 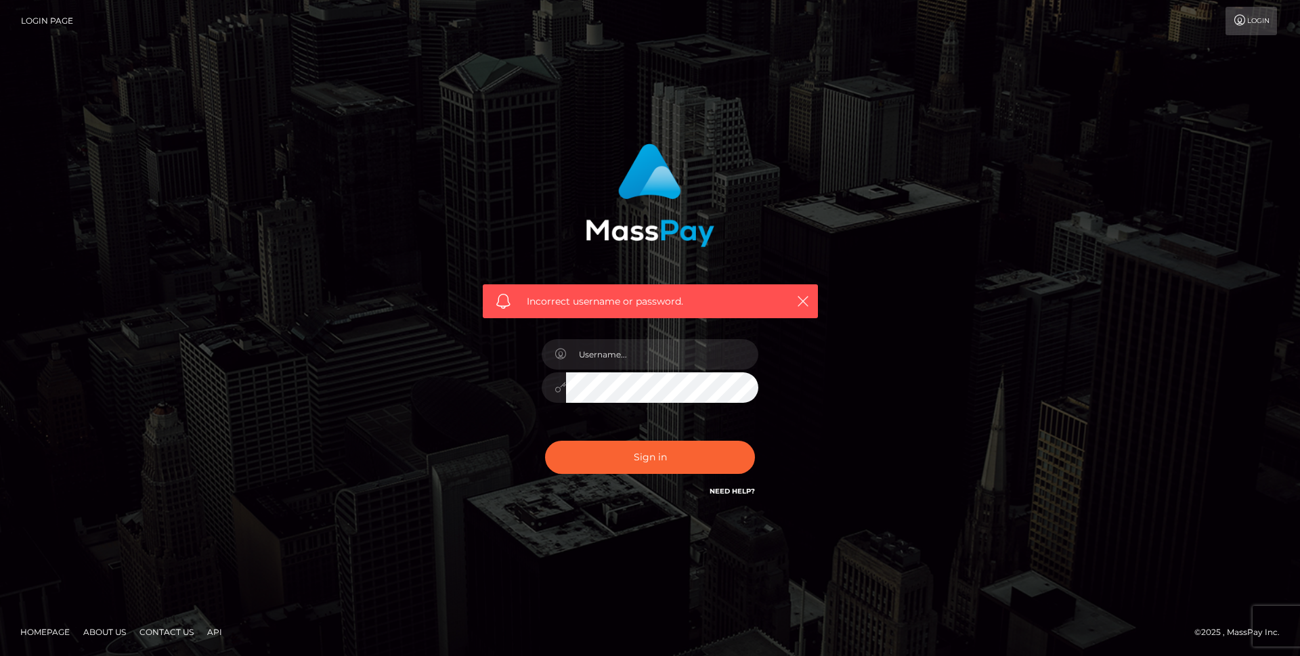 I want to click on a: Homepage, so click(x=45, y=632).